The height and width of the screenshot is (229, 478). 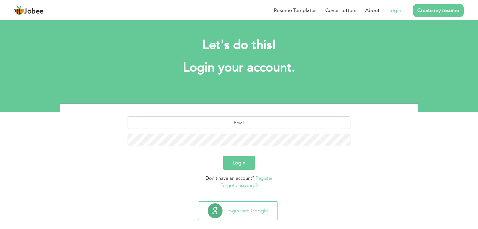 What do you see at coordinates (230, 179) in the screenshot?
I see `span: Don't have an account?` at bounding box center [230, 179].